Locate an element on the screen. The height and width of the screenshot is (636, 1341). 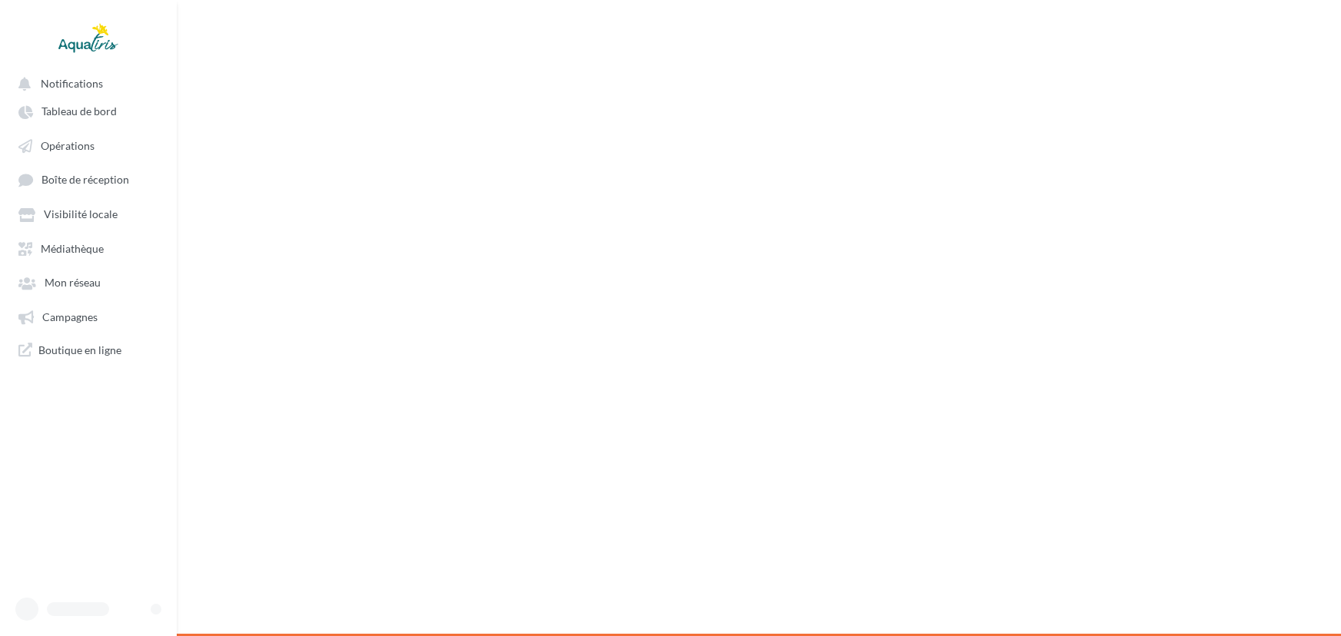
span: Visibilité locale is located at coordinates (81, 214).